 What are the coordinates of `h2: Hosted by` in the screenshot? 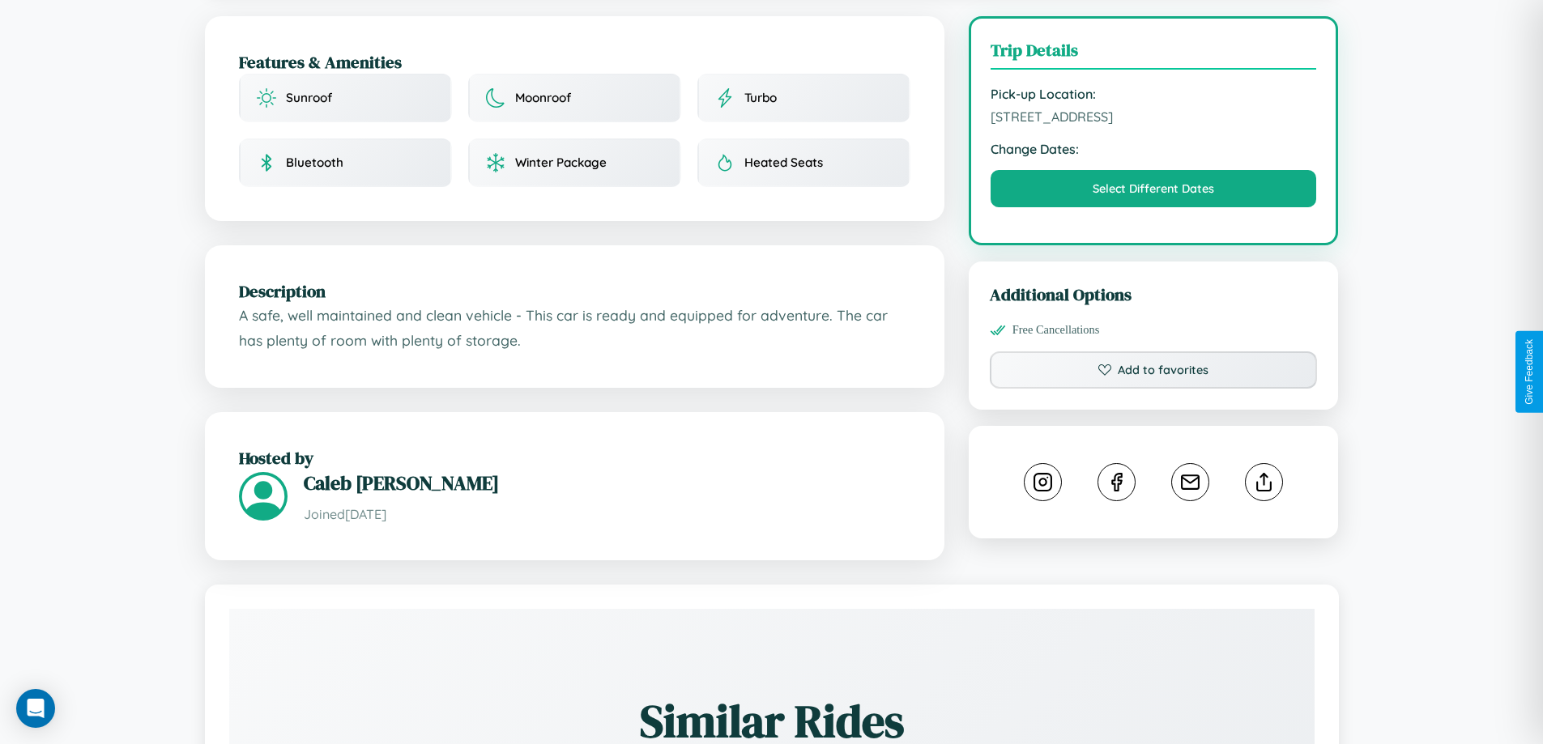 It's located at (574, 458).